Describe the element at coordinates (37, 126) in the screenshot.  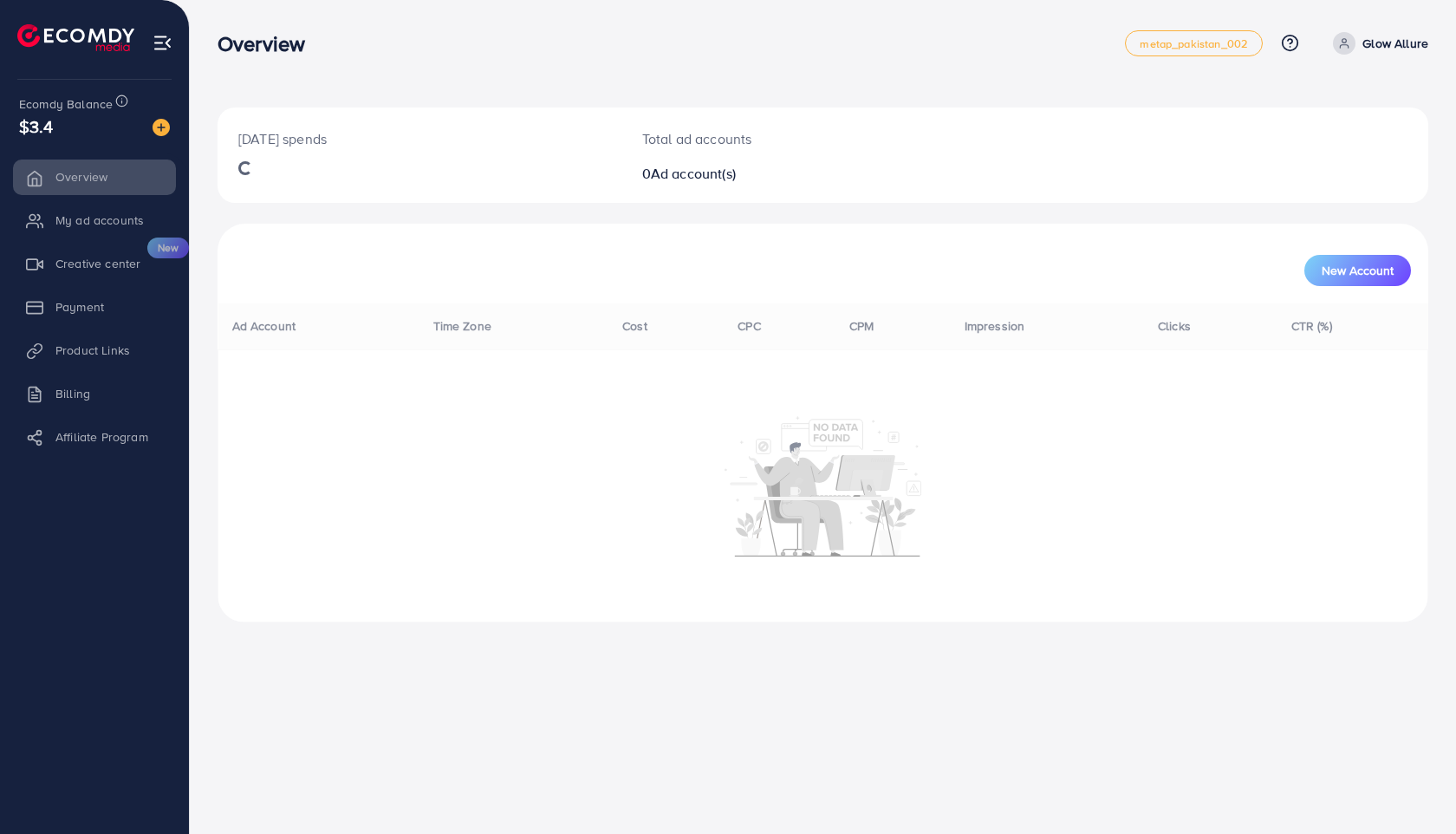
I see `span: $3.4` at that location.